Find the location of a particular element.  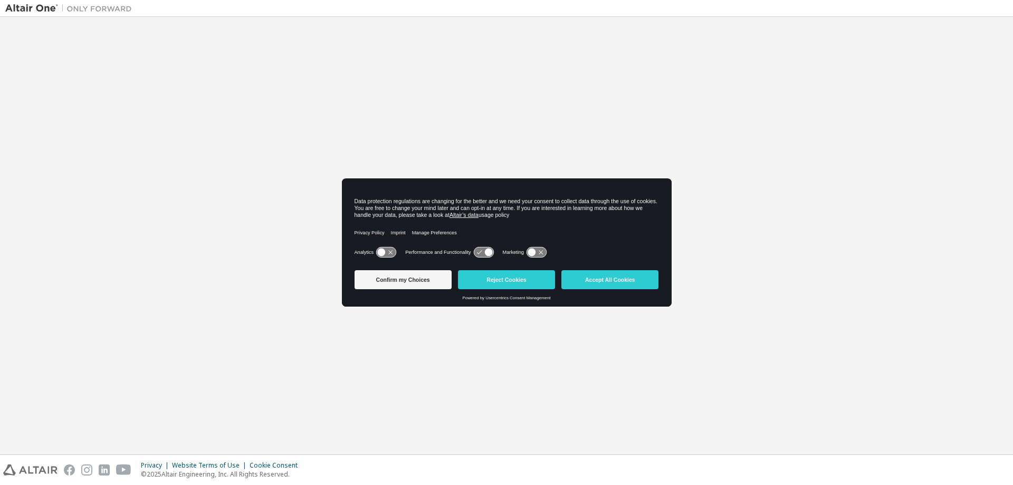

img: Altair One is located at coordinates (71, 8).